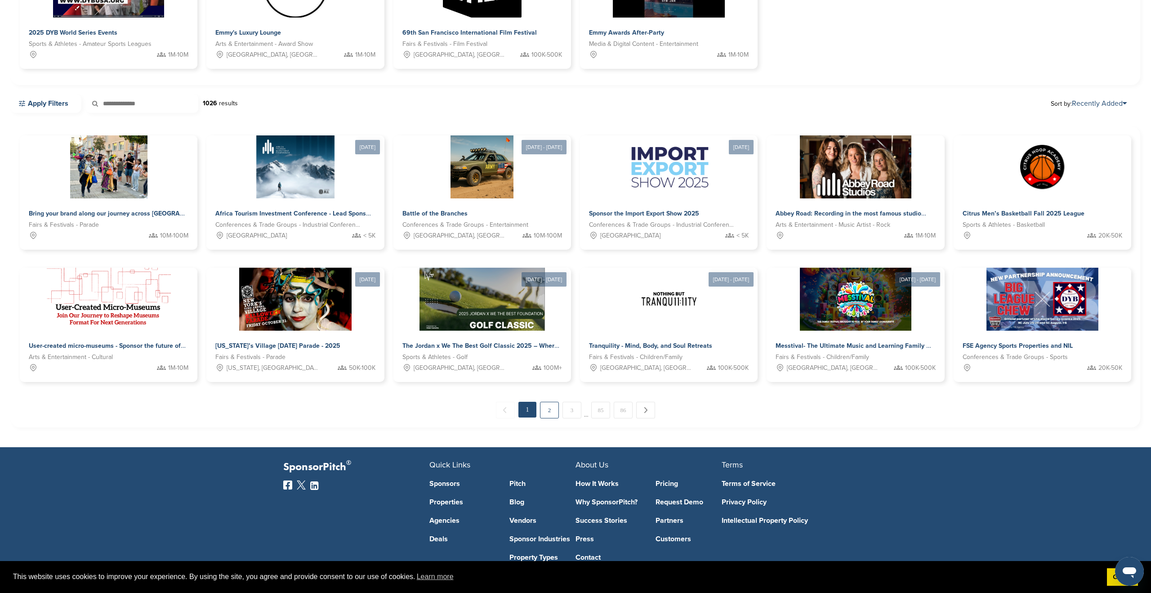 This screenshot has height=593, width=1151. What do you see at coordinates (294, 213) in the screenshot?
I see `span: Africa Tourism Investment Conference - Lead Sponsor` at bounding box center [294, 213].